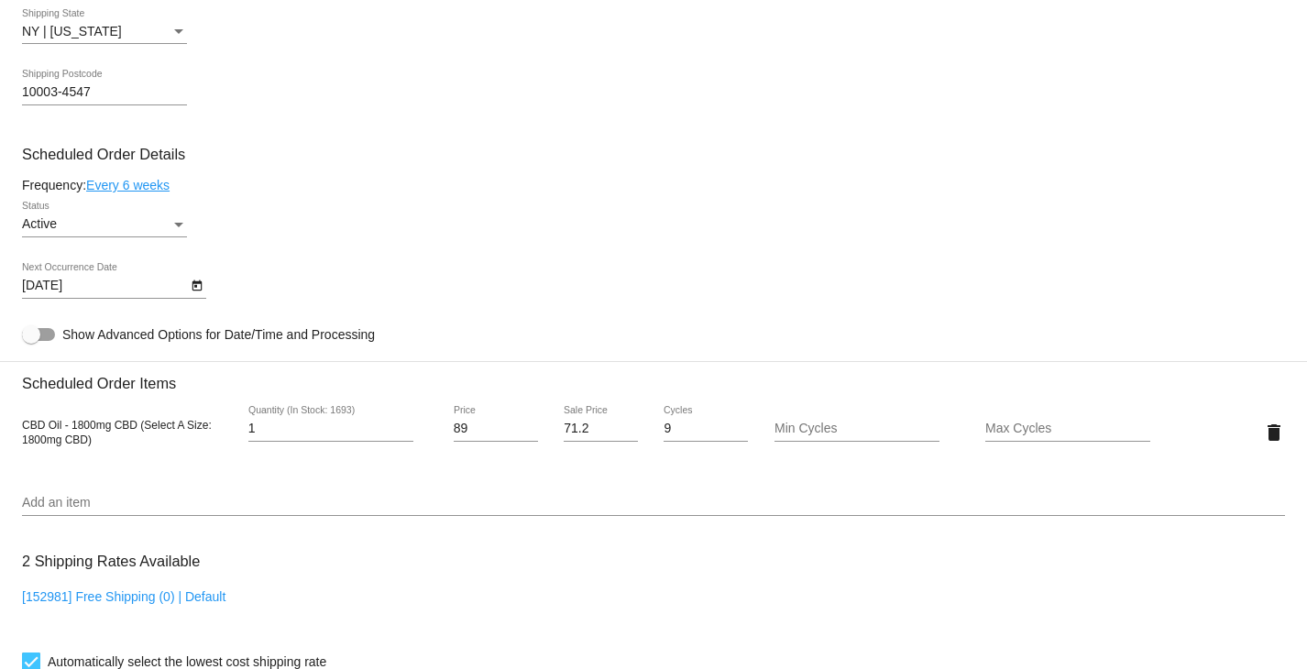  Describe the element at coordinates (654, 154) in the screenshot. I see `h3: Scheduled Order Details` at that location.